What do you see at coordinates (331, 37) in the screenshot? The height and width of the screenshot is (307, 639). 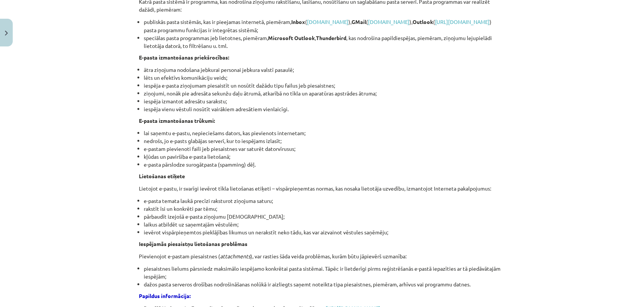 I see `strong: Thunderbird` at bounding box center [331, 37].